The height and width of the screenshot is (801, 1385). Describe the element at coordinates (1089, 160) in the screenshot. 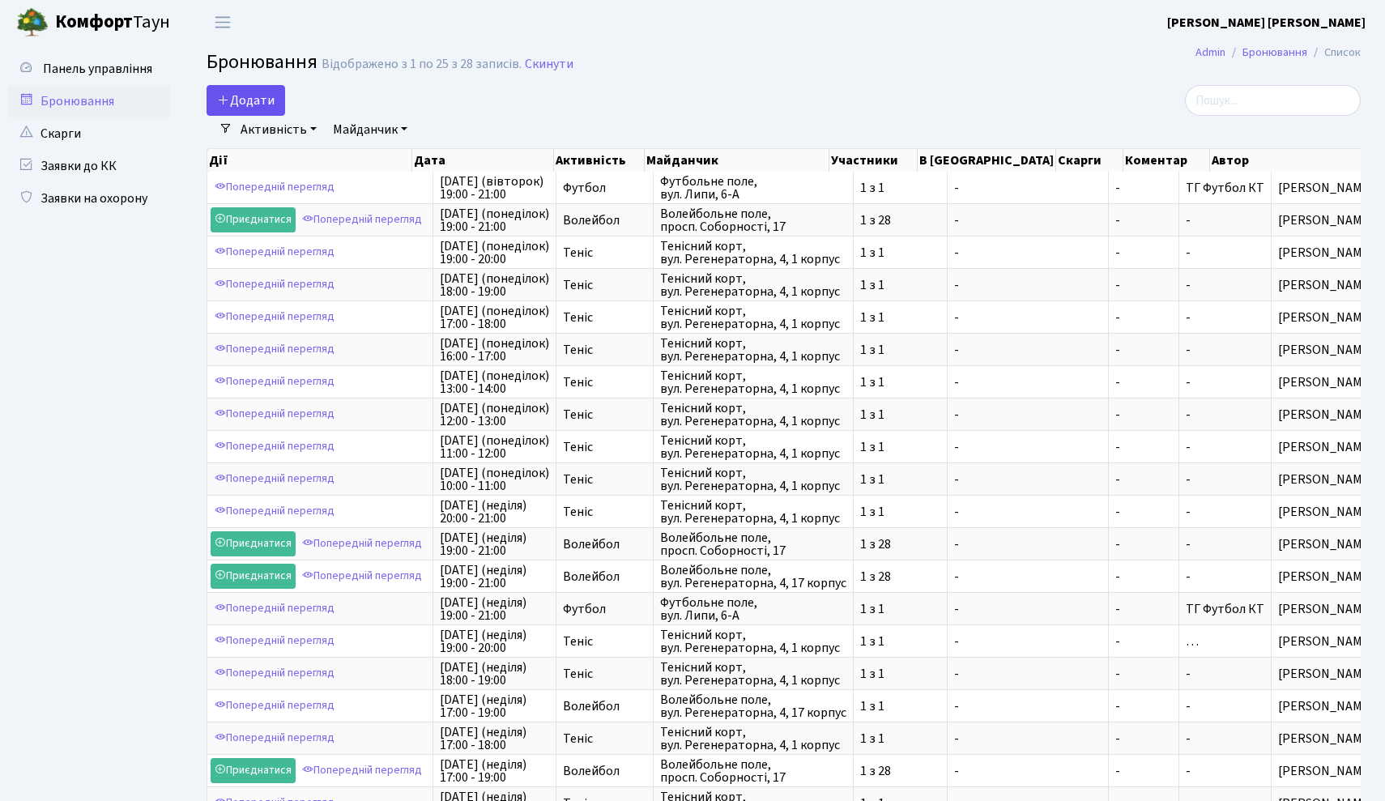

I see `th: Скарги` at that location.